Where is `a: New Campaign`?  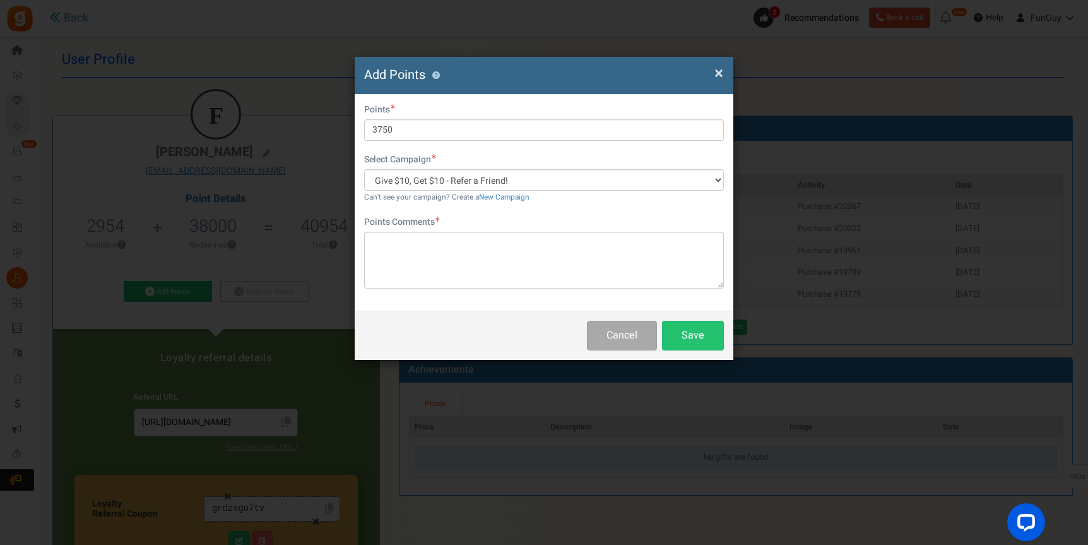 a: New Campaign is located at coordinates (504, 197).